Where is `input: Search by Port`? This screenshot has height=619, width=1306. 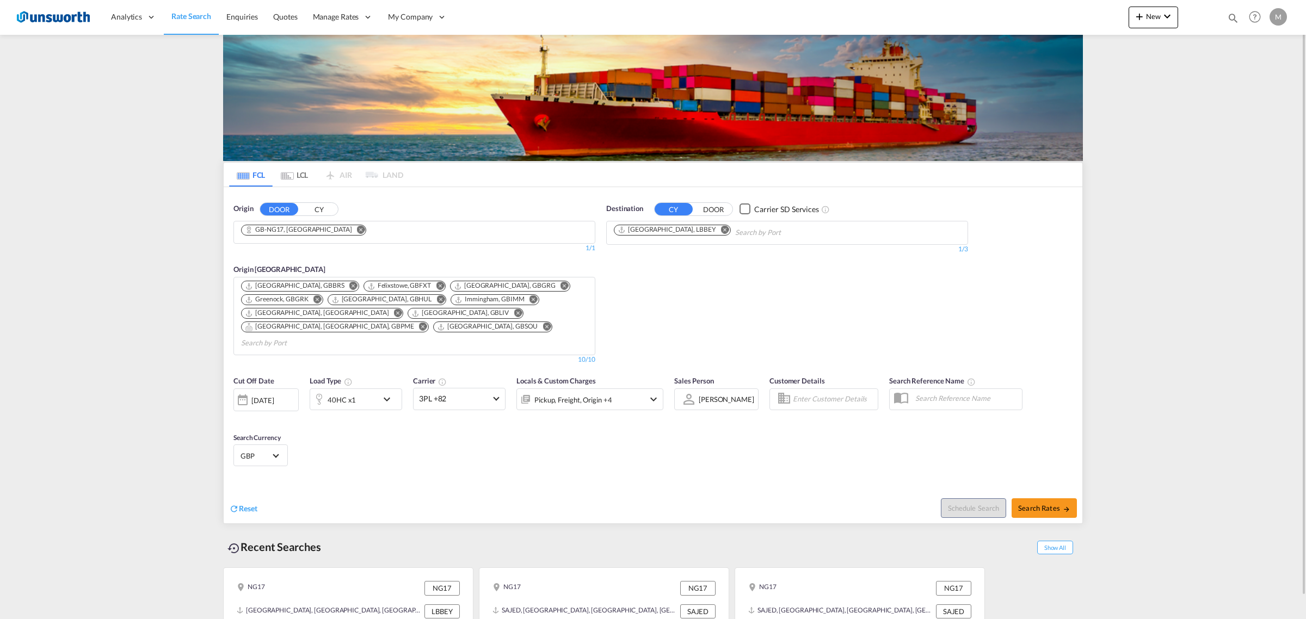 input: Search by Port is located at coordinates (293, 343).